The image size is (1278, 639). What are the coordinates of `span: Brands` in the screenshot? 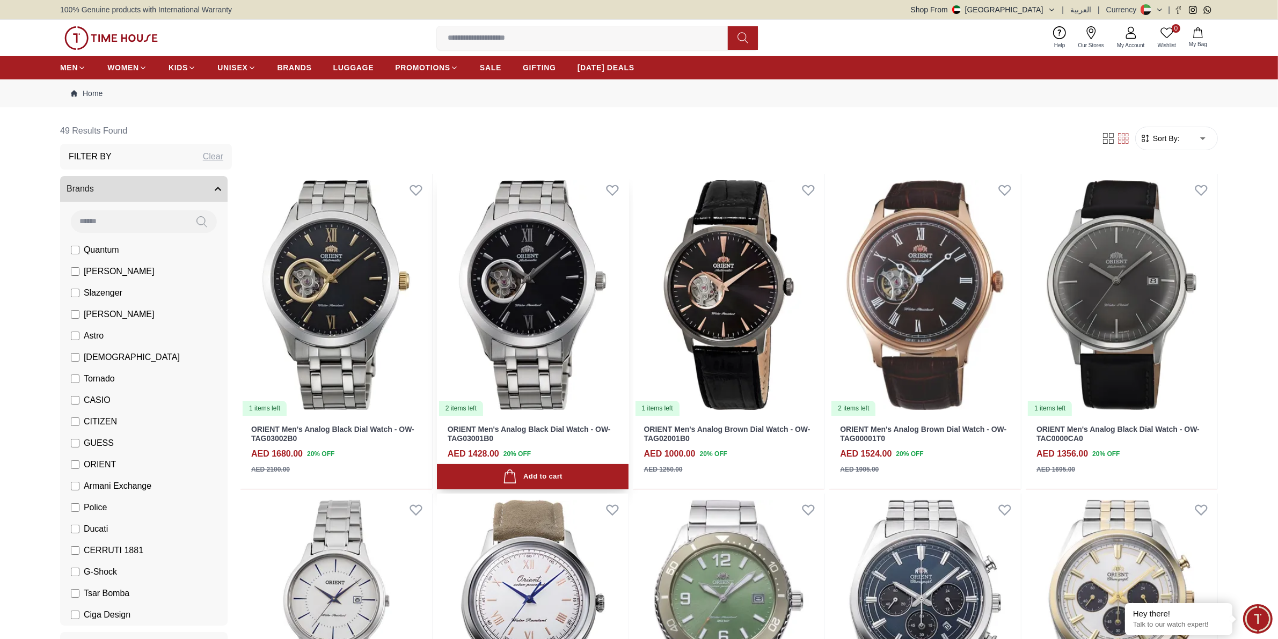 It's located at (80, 189).